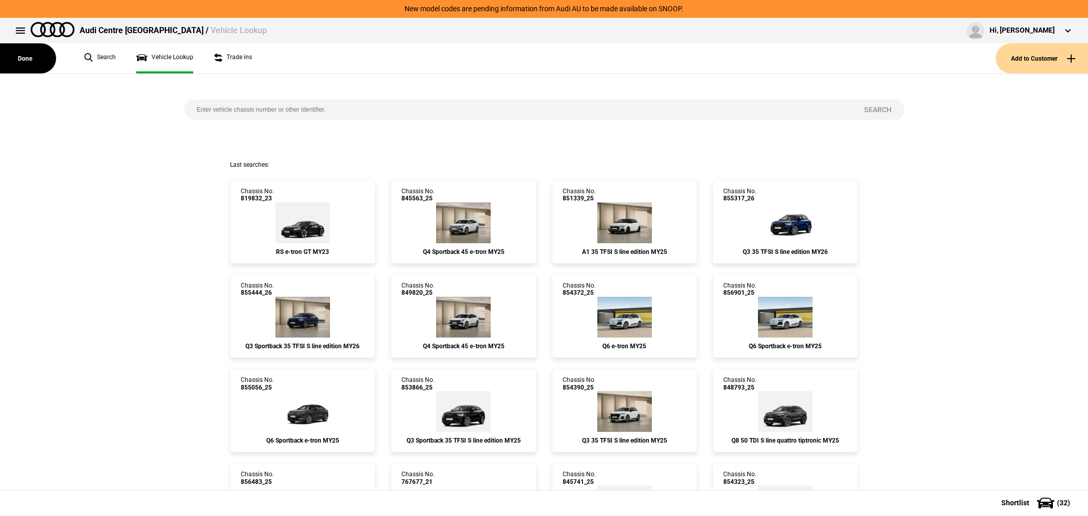  What do you see at coordinates (418, 388) in the screenshot?
I see `span: 853866_25` at bounding box center [418, 388].